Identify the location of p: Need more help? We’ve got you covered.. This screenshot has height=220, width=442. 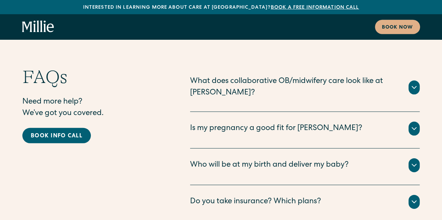
(92, 108).